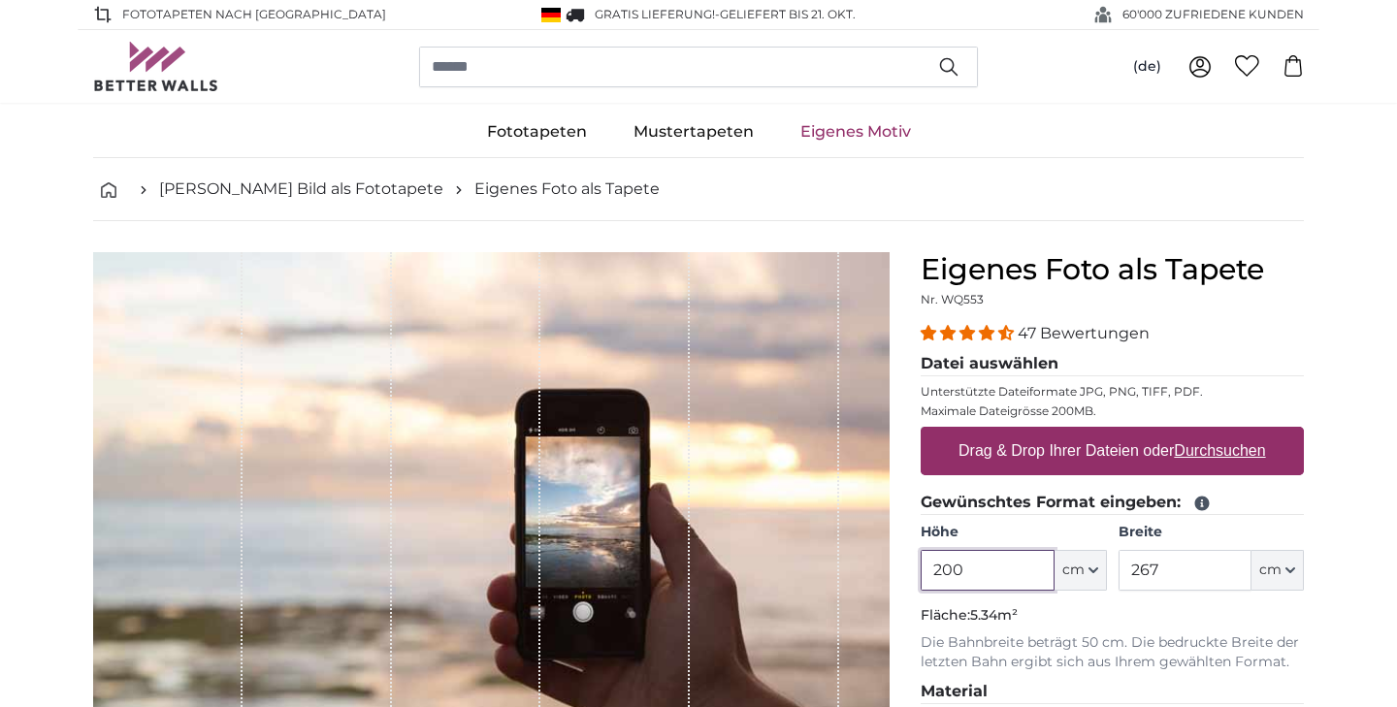  I want to click on p: Die Bahnbreite beträgt 50 cm. Die bedruckte Breite der letzten Bahn ergibt sich aus Ihrem gewählt..., so click(1112, 653).